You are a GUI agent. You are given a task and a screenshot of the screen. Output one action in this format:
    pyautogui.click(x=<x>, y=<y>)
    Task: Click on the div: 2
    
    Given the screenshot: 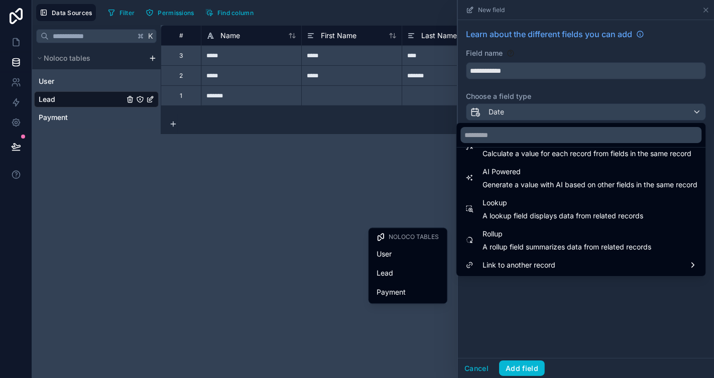 What is the action you would take?
    pyautogui.click(x=181, y=76)
    